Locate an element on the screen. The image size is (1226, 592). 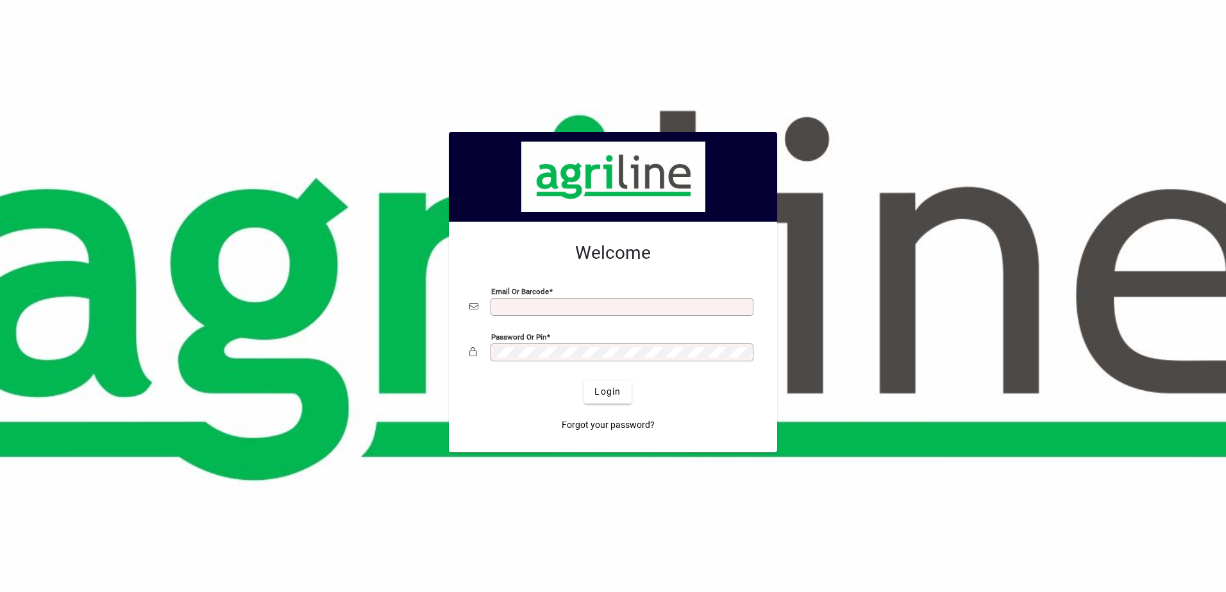
h2: Welcome is located at coordinates (613, 253).